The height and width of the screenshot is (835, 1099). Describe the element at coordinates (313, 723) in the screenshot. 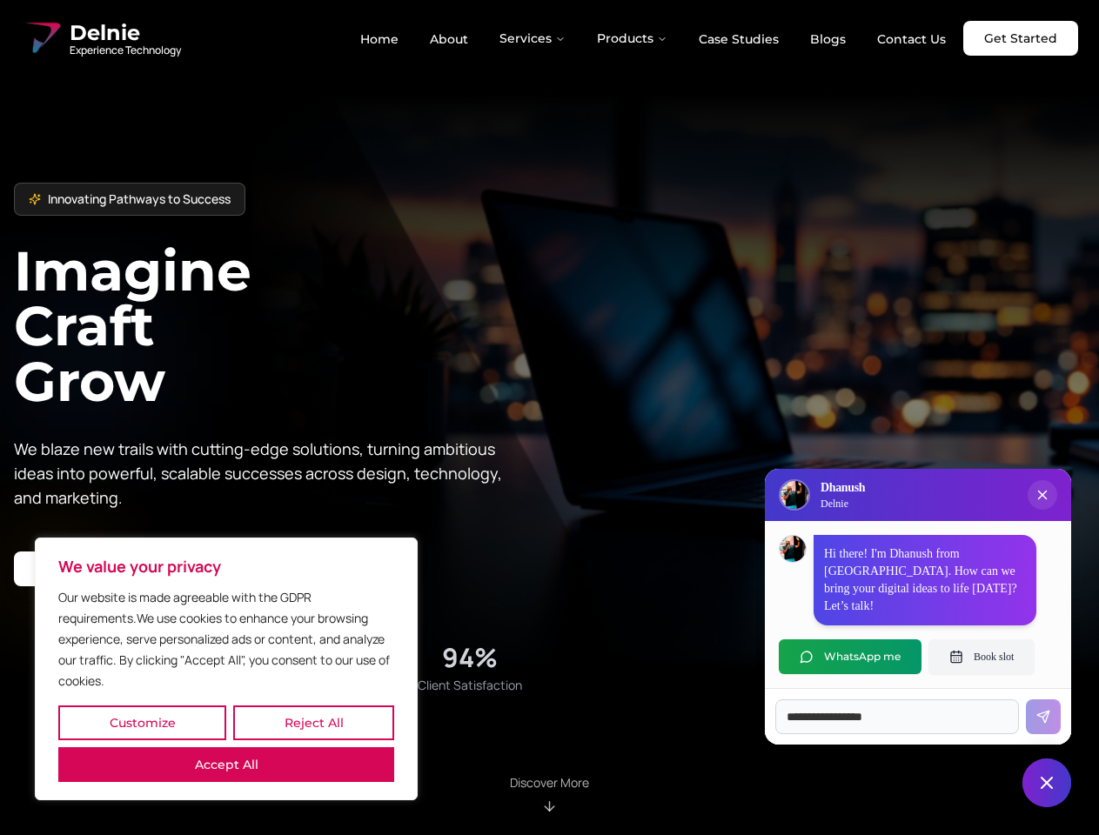

I see `button: Reject All` at that location.